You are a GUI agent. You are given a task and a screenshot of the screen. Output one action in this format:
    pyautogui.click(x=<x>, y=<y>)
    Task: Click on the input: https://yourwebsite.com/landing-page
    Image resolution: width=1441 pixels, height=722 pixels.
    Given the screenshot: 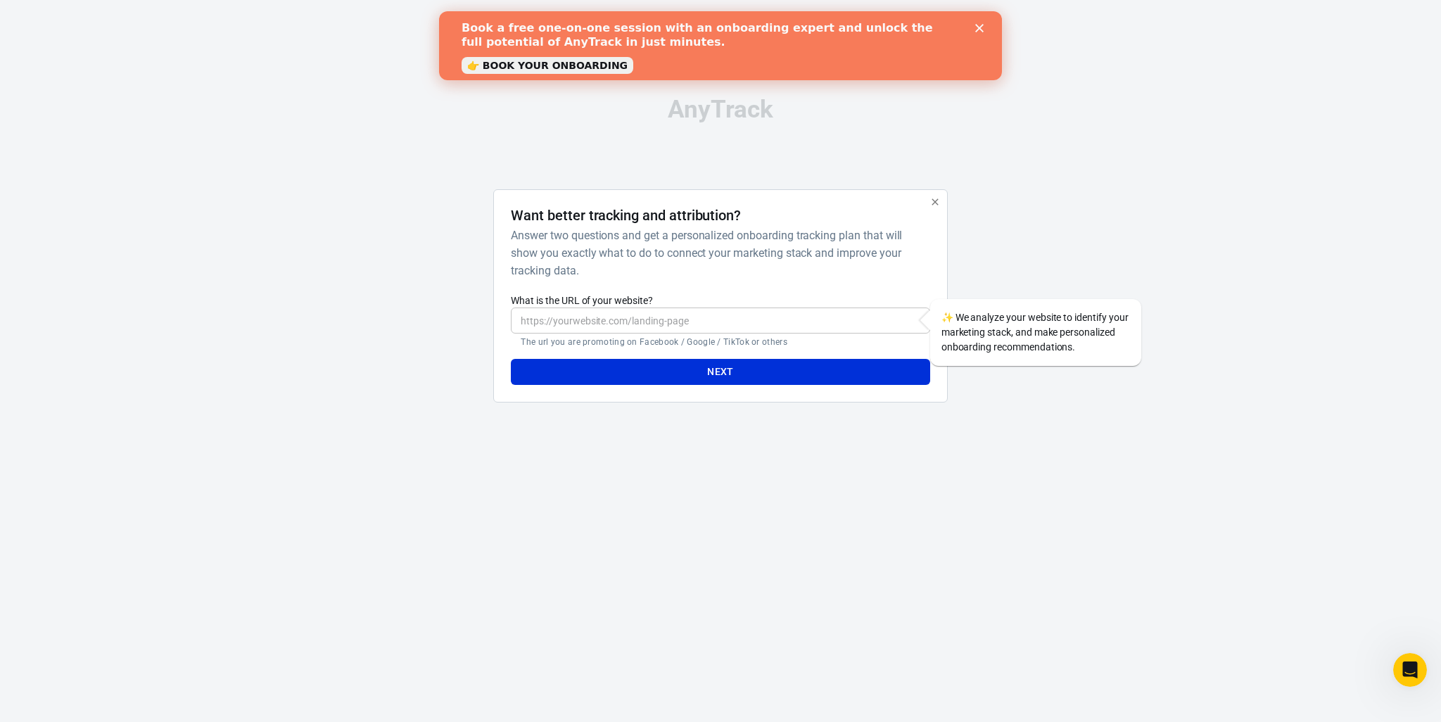 What is the action you would take?
    pyautogui.click(x=720, y=320)
    